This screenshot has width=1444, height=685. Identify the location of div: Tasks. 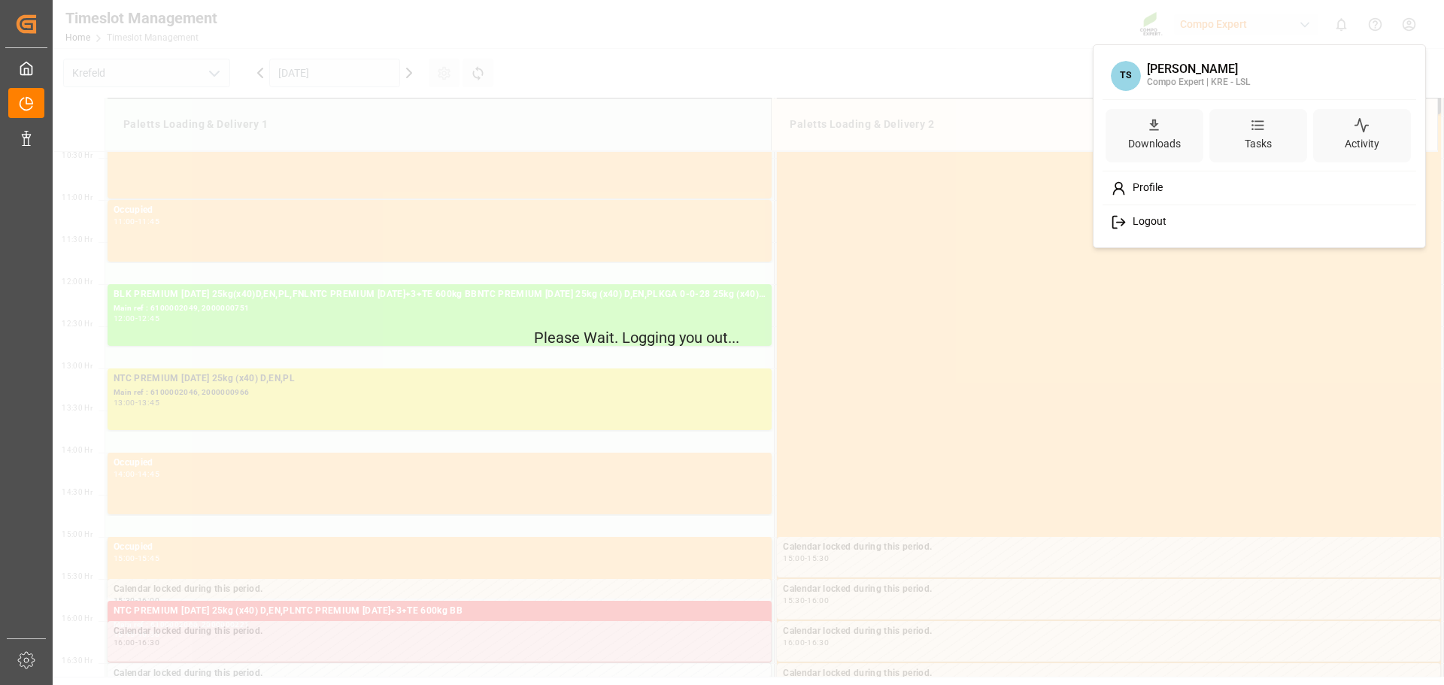
(1258, 144).